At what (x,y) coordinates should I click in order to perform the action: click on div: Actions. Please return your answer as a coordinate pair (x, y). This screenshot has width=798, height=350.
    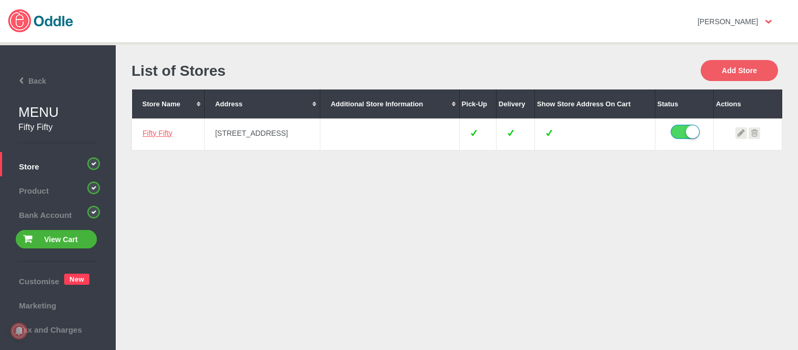
    Looking at the image, I should click on (747, 104).